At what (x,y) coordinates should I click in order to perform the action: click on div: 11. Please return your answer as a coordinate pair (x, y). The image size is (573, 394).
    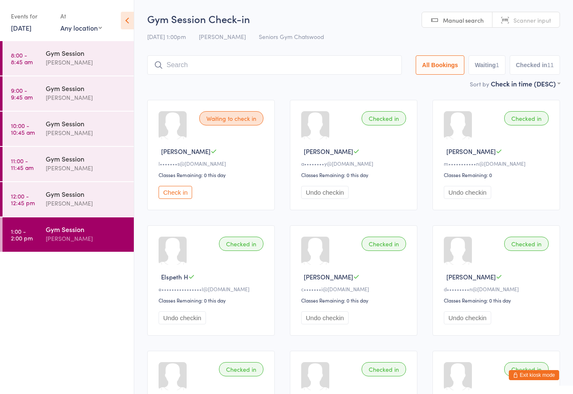
    Looking at the image, I should click on (550, 65).